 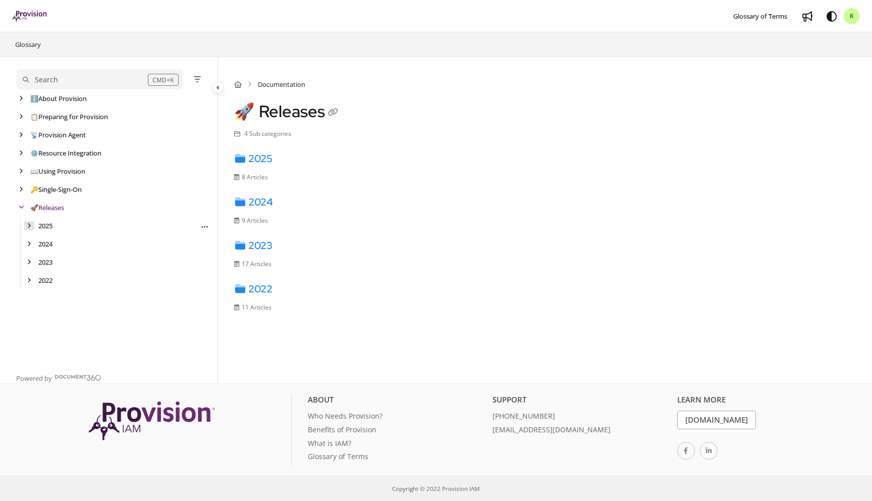 I want to click on a: Releases, so click(x=47, y=208).